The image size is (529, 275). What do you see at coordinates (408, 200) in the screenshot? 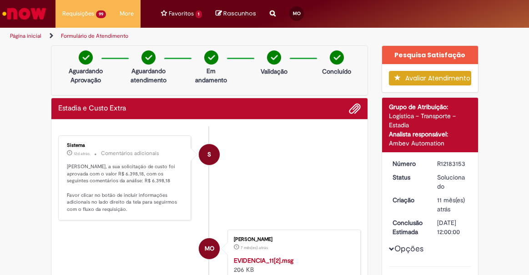
I see `dt: Criação` at bounding box center [408, 200].